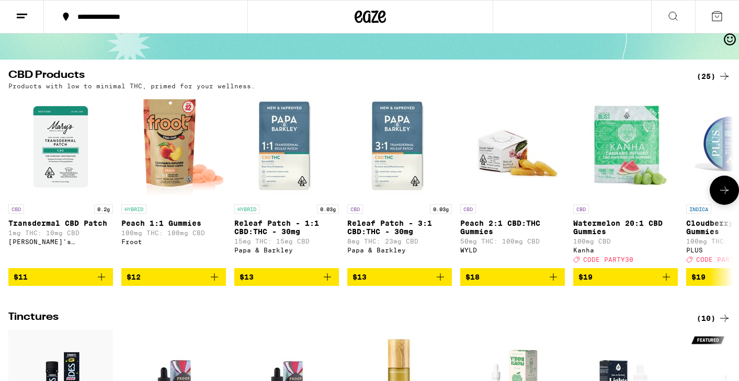  Describe the element at coordinates (132, 86) in the screenshot. I see `p: Products with low to minimal THC, primed for your wellness.` at that location.